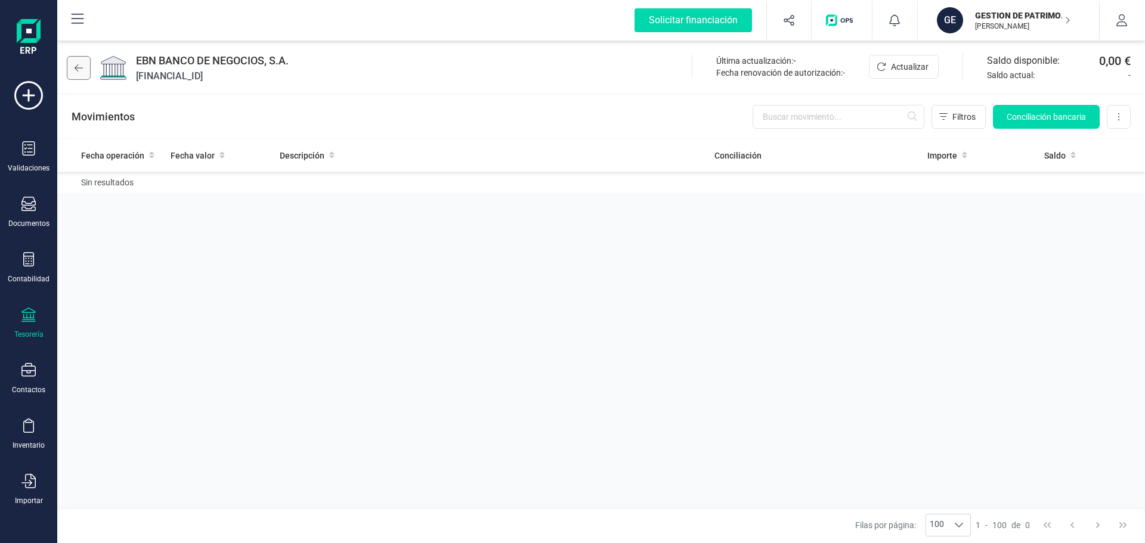 Image resolution: width=1145 pixels, height=543 pixels. What do you see at coordinates (103, 117) in the screenshot?
I see `p: Movimientos` at bounding box center [103, 117].